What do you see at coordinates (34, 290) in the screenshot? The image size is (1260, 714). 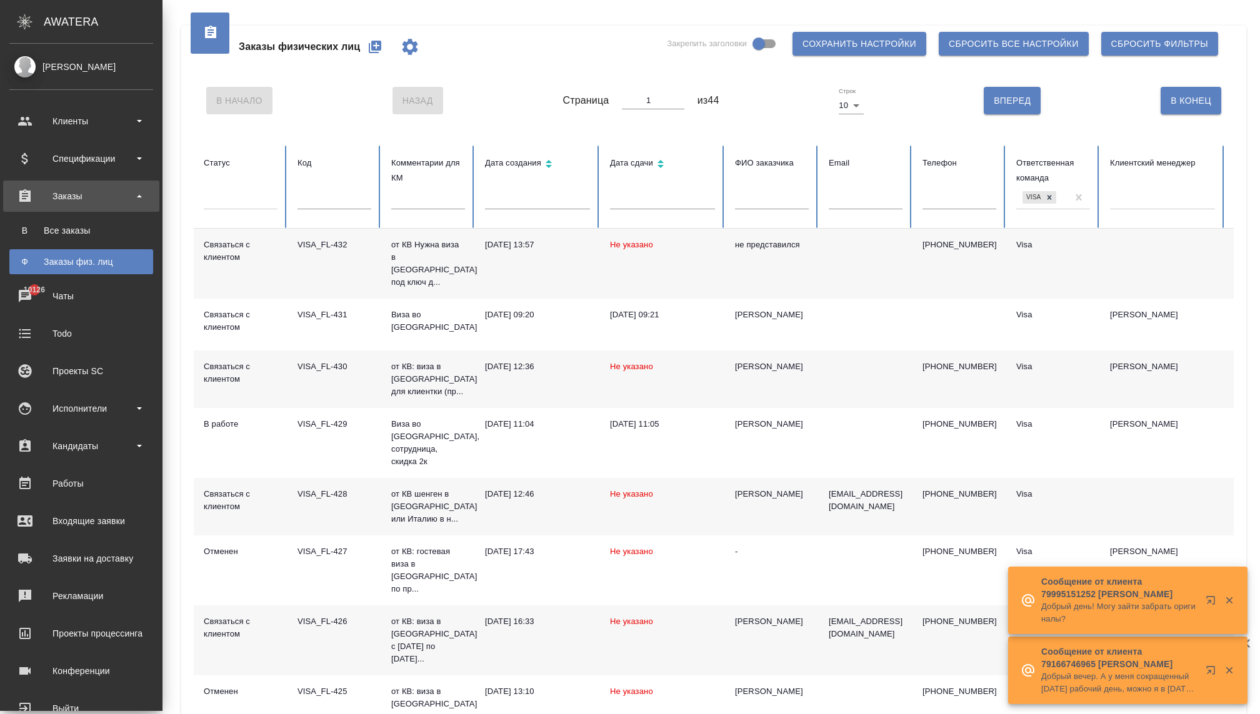 I see `span: 10126` at bounding box center [34, 290].